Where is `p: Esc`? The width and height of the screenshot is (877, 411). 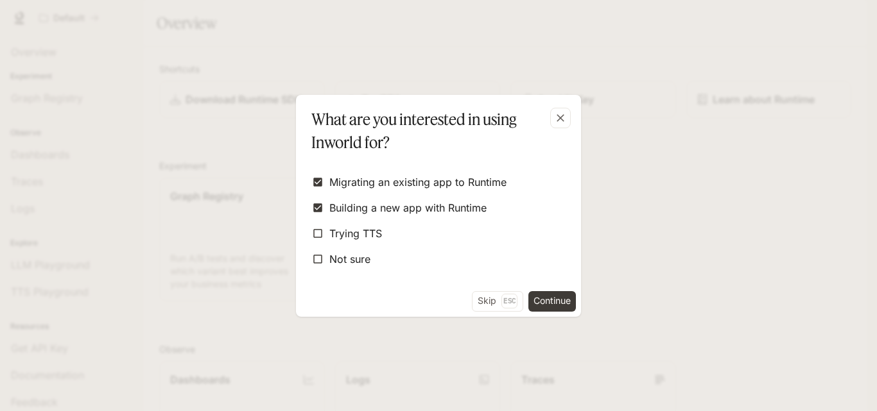 p: Esc is located at coordinates (509, 301).